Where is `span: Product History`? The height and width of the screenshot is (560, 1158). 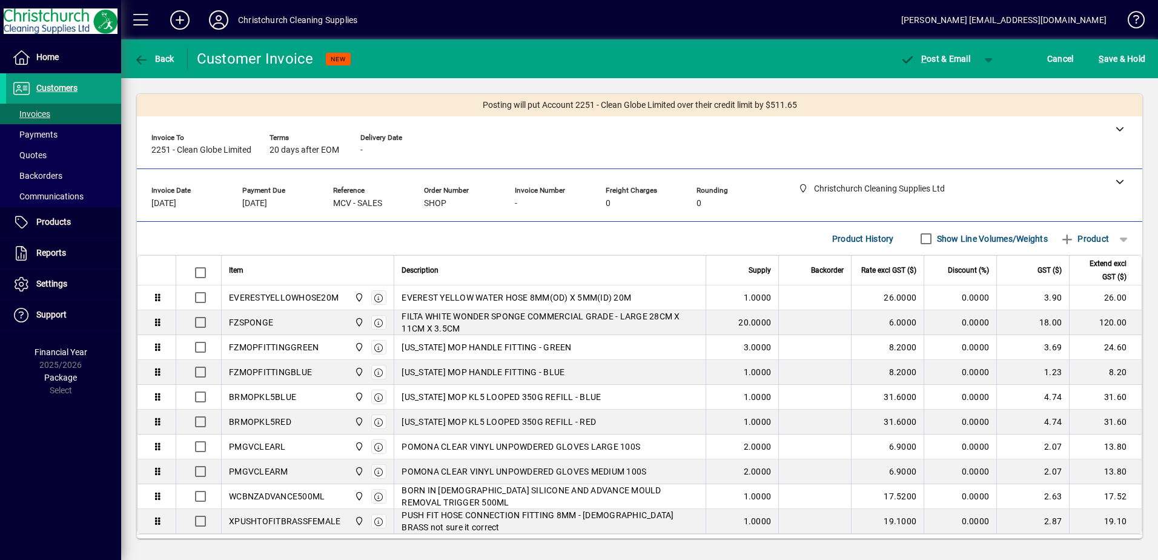 span: Product History is located at coordinates (863, 239).